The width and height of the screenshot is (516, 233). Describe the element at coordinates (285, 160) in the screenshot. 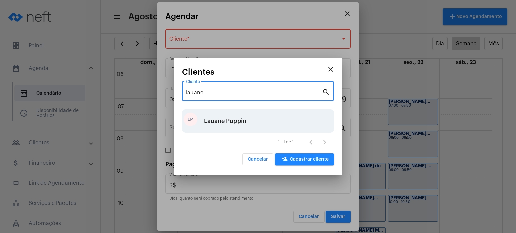

I see `mat-icon: person_add` at that location.